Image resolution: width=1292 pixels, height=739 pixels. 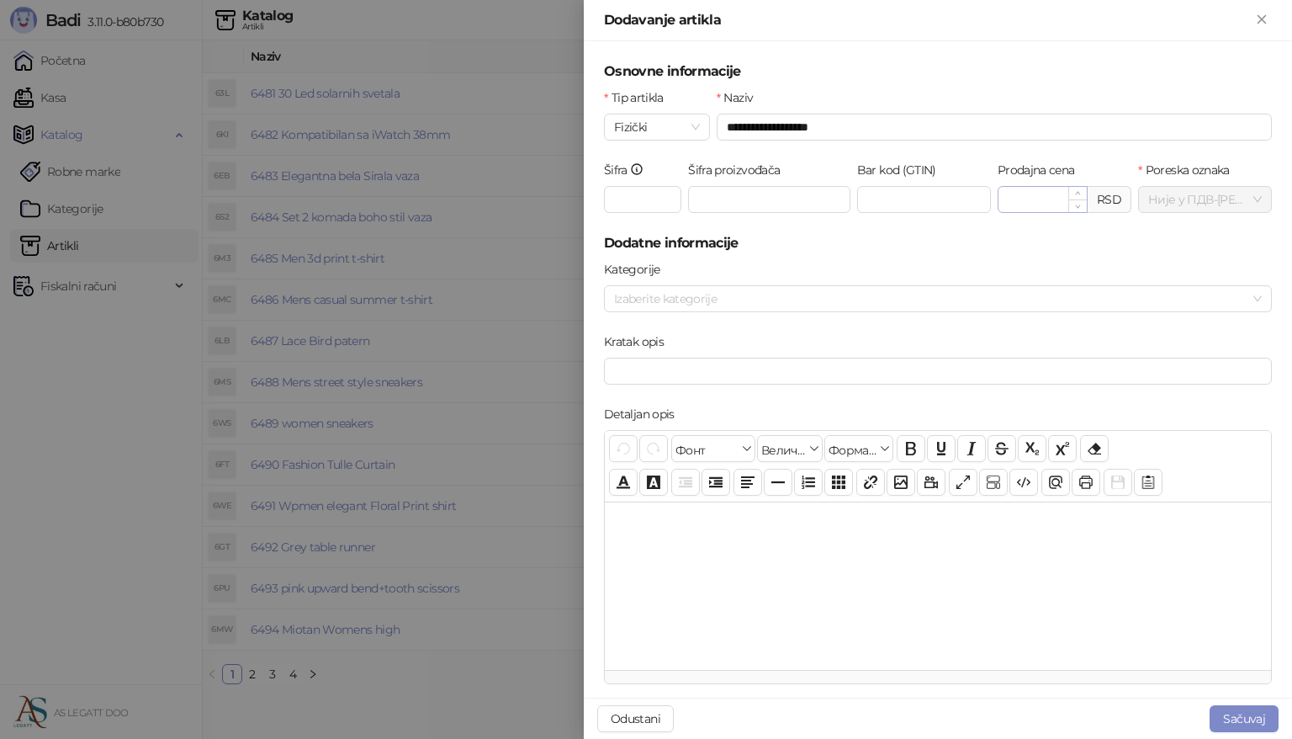 What do you see at coordinates (963, 482) in the screenshot?
I see `button: Приказ преко целог екрана` at bounding box center [963, 482].